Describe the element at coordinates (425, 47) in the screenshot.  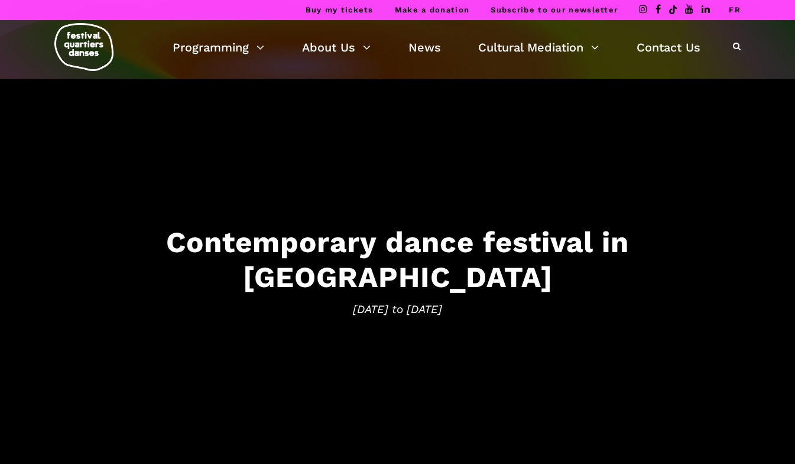
I see `a: News` at that location.